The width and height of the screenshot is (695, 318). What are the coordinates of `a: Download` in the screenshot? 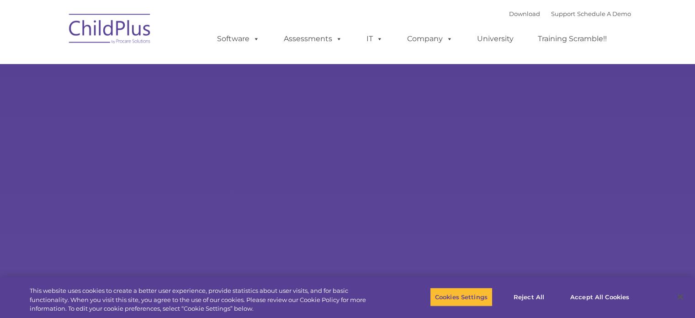 It's located at (525, 14).